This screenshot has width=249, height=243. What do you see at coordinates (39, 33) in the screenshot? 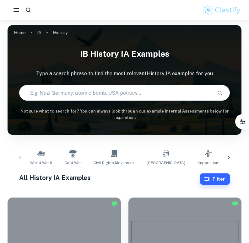
I see `a: IA` at bounding box center [39, 33].